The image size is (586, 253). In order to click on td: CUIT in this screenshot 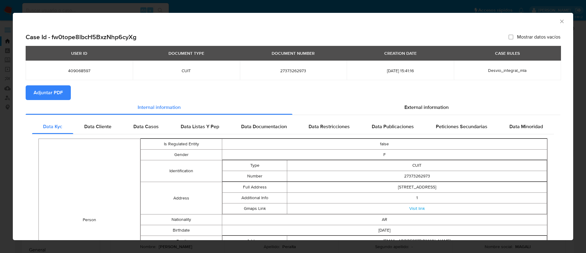, I will do `click(417, 165)`.